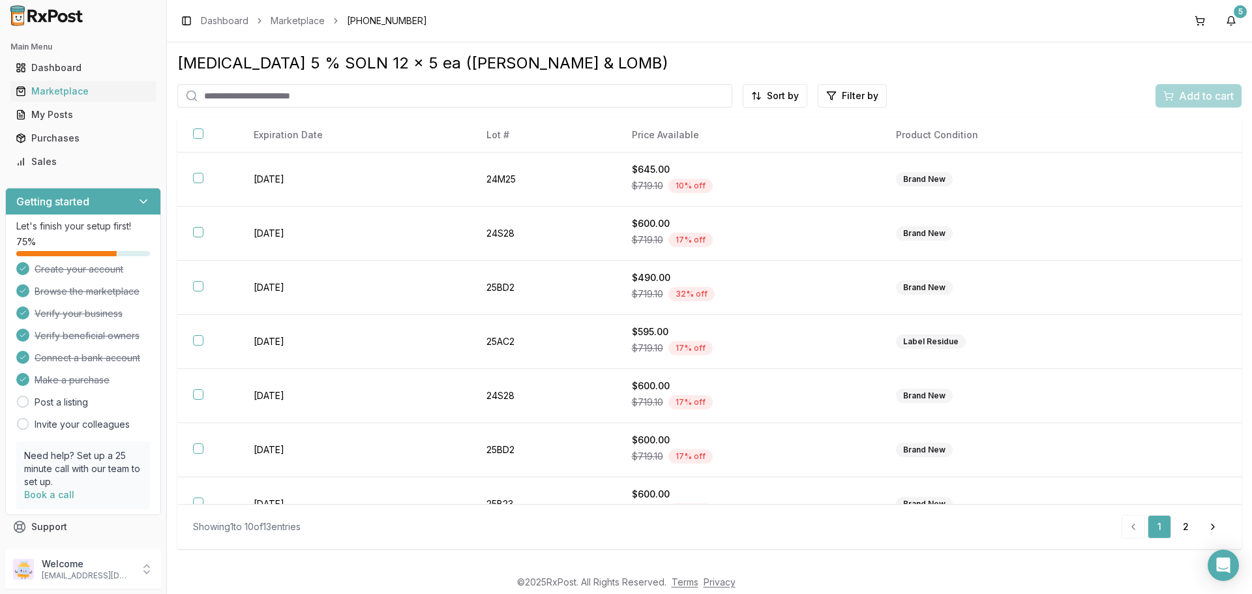 Image resolution: width=1252 pixels, height=594 pixels. I want to click on a: Invite your colleagues, so click(82, 424).